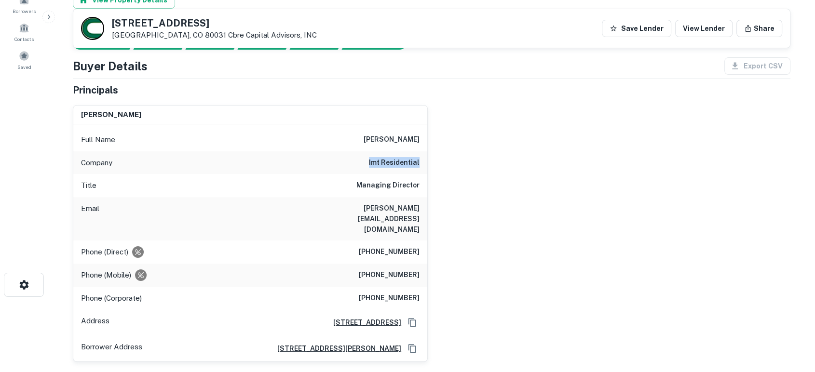  I want to click on a: Contacts, so click(24, 32).